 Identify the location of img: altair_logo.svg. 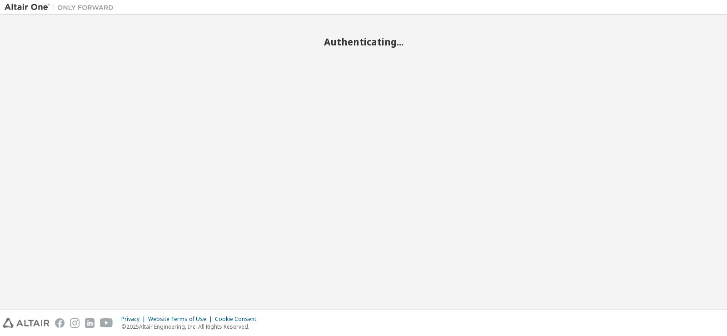
(26, 323).